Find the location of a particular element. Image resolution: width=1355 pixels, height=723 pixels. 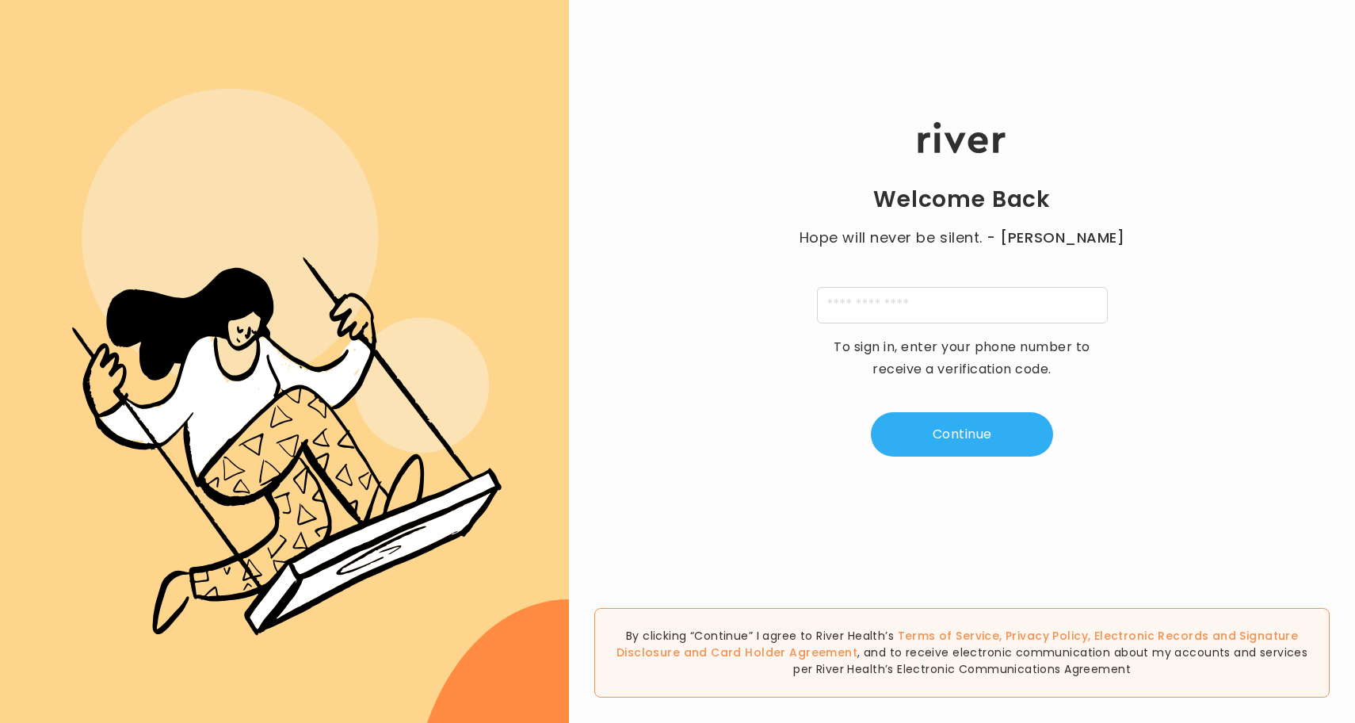

span: , and to receive electronic communication about my accounts and services per River Health’s Elect... is located at coordinates (1050, 660).